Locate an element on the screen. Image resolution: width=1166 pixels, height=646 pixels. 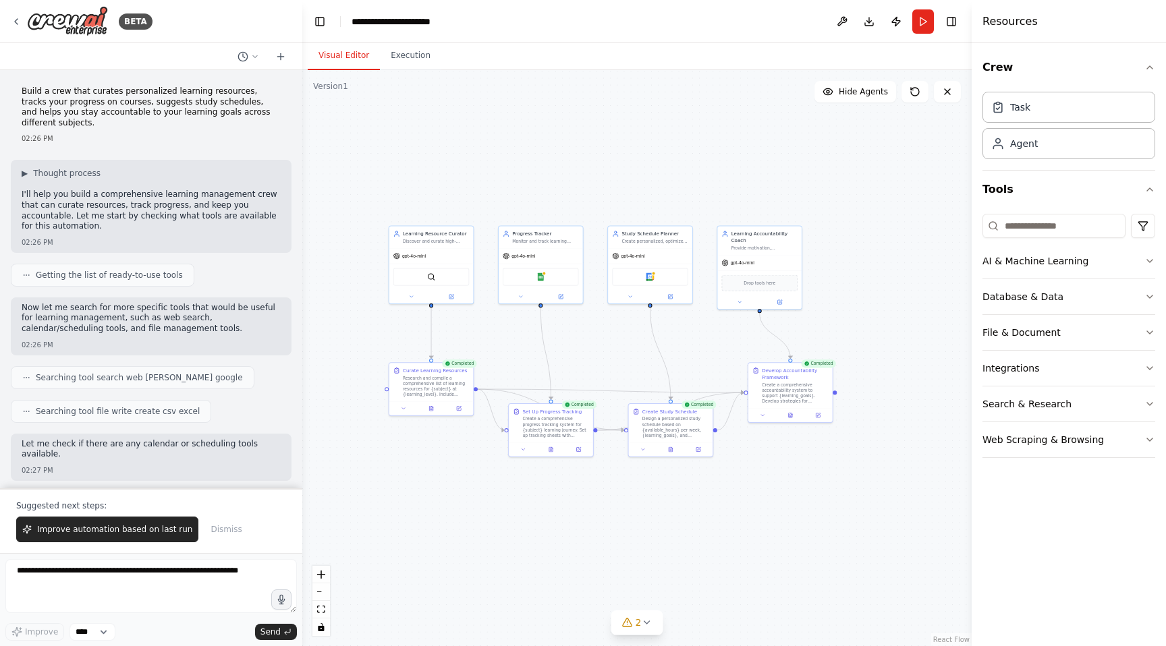
span: Getting the list of ready-to-use tools is located at coordinates (109, 275).